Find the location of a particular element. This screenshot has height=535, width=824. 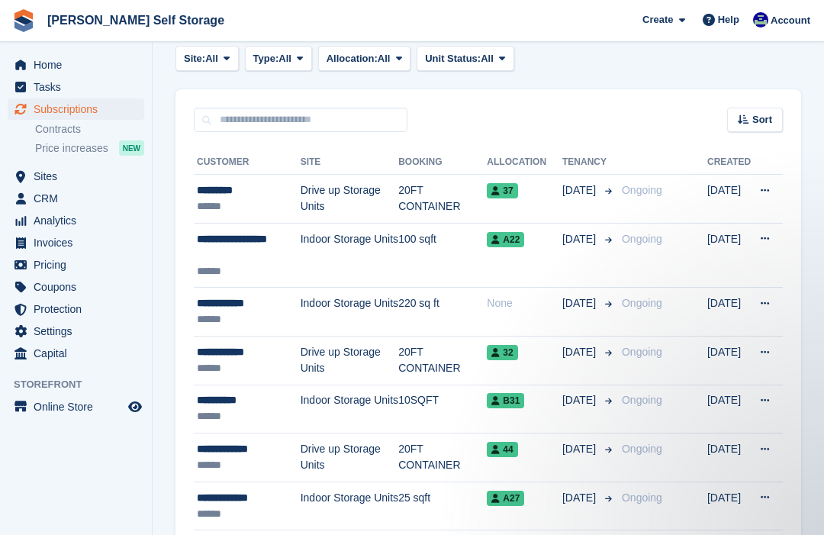

span: Pricing is located at coordinates (79, 265).